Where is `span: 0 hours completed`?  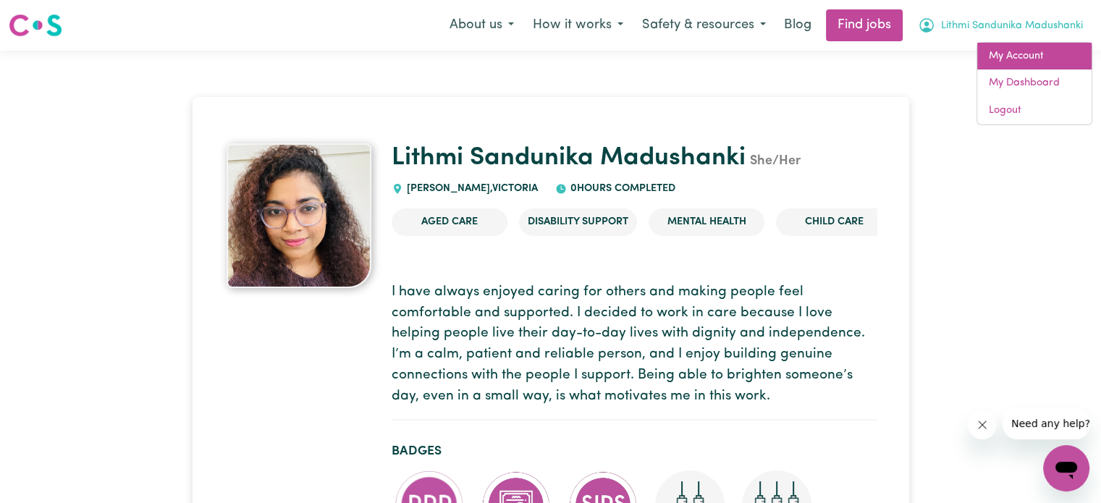 span: 0 hours completed is located at coordinates (621, 188).